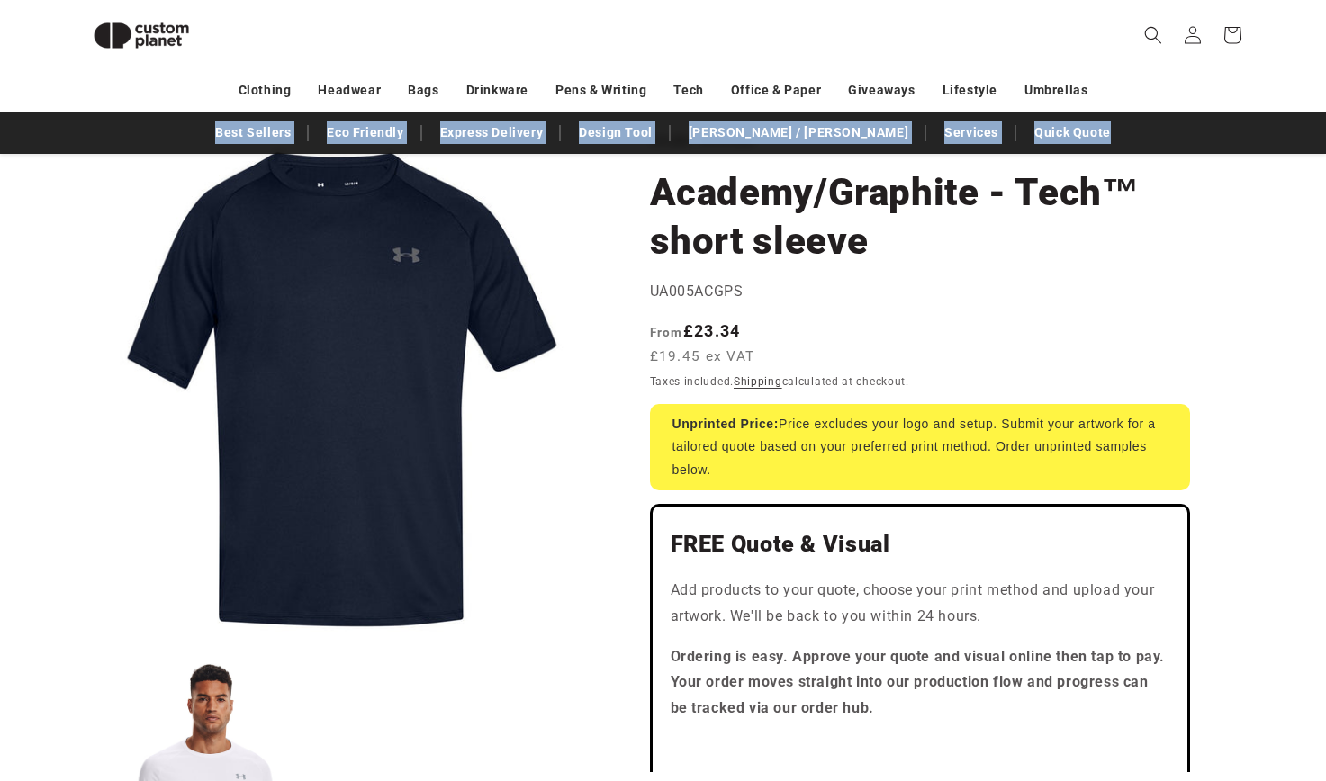 This screenshot has width=1326, height=781. I want to click on strong: £23.34, so click(695, 330).